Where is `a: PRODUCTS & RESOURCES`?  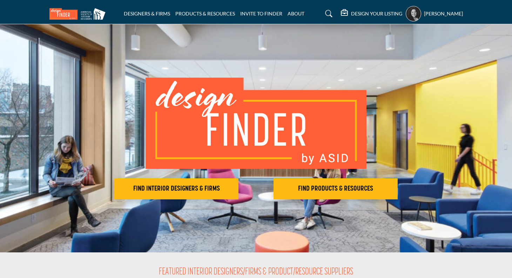
a: PRODUCTS & RESOURCES is located at coordinates (205, 13).